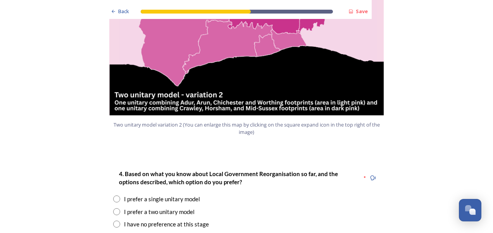  What do you see at coordinates (159, 212) in the screenshot?
I see `div: I prefer a two unitary model` at bounding box center [159, 212].